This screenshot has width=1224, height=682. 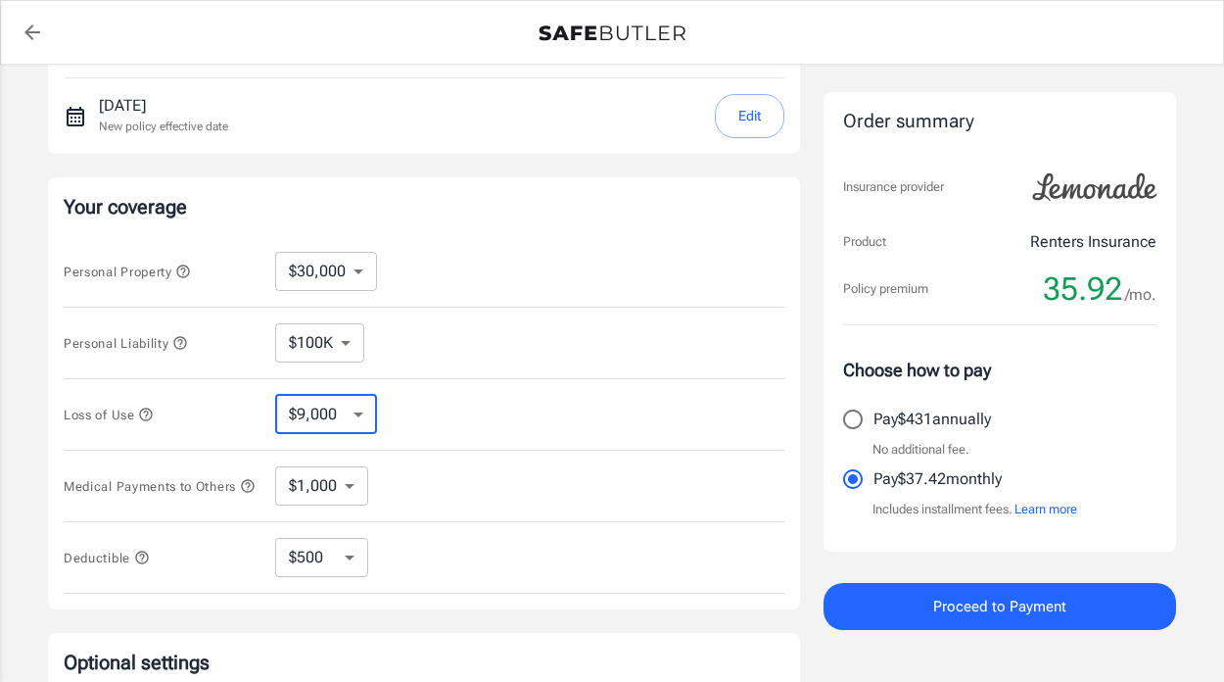 What do you see at coordinates (932, 419) in the screenshot?
I see `p: Pay $431 annually` at bounding box center [932, 419].